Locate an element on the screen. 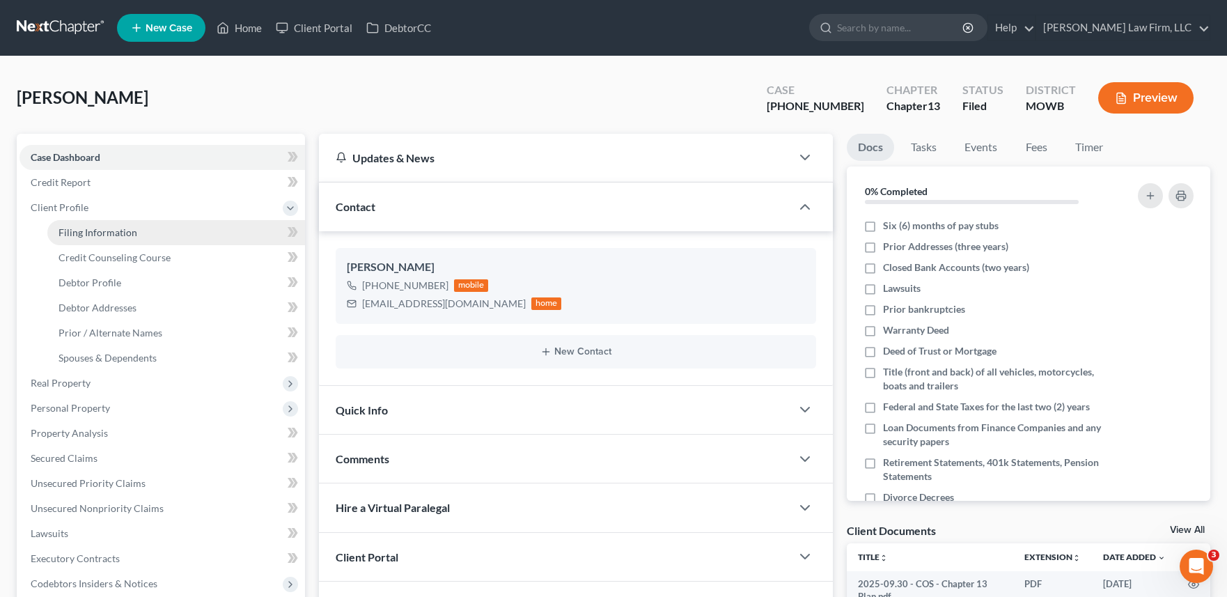 The width and height of the screenshot is (1227, 597). span: Secured Claims is located at coordinates (64, 457).